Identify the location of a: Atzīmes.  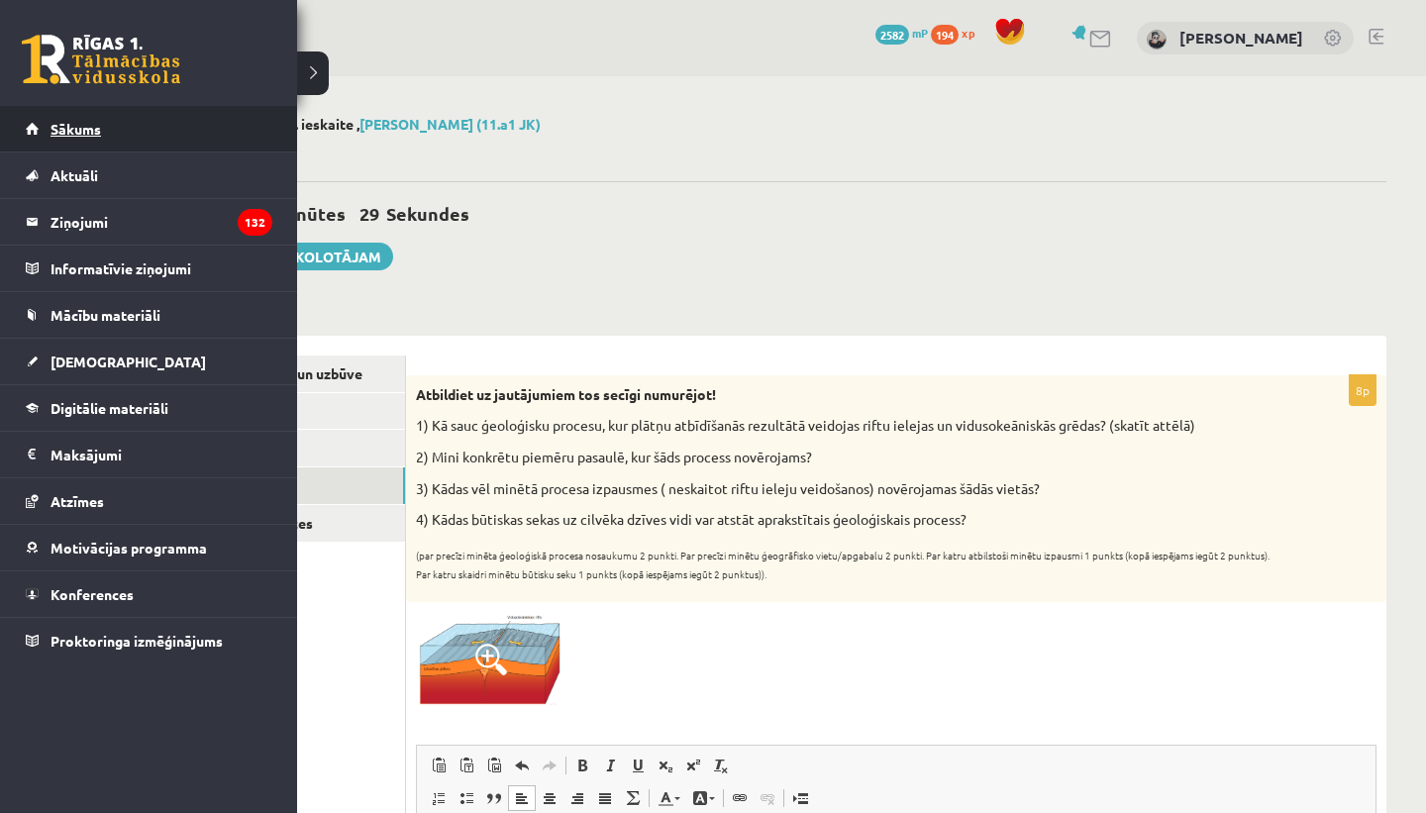
(149, 501).